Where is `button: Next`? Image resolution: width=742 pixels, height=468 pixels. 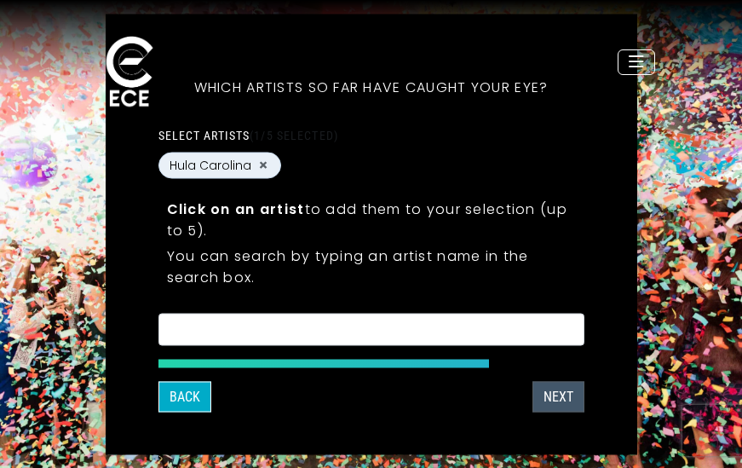 button: Next is located at coordinates (558, 396).